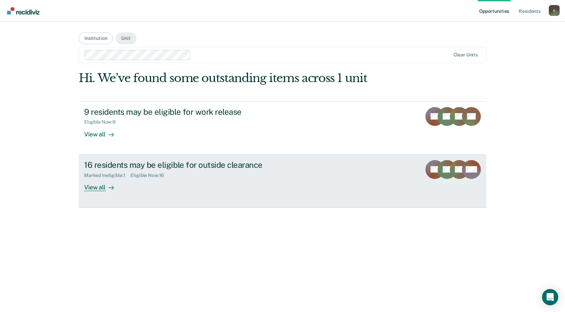 Image resolution: width=565 pixels, height=312 pixels. What do you see at coordinates (282, 128) in the screenshot?
I see `a: 9 residents may be eligible for work releaseEligible Now:9View all` at bounding box center [282, 128].